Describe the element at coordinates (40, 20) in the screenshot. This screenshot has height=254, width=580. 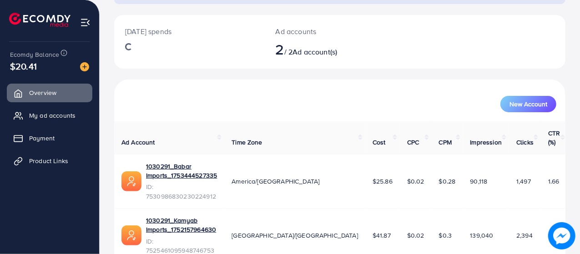
I see `img: logo` at that location.